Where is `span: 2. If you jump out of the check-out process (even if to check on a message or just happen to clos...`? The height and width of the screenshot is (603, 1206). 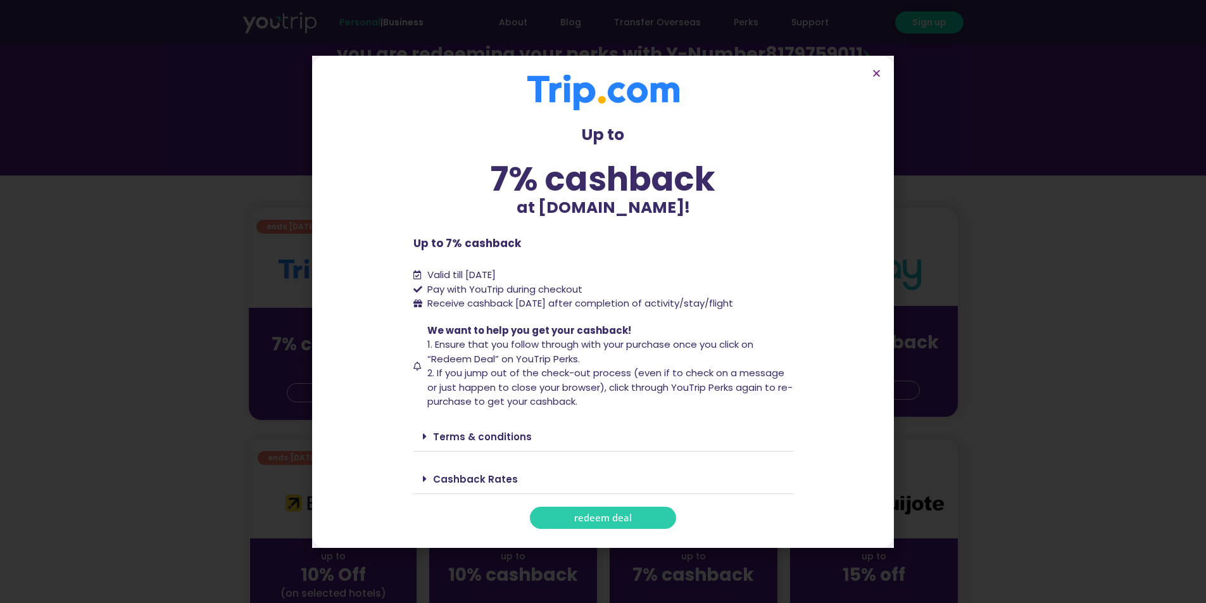 span: 2. If you jump out of the check-out process (even if to check on a message or just happen to clos... is located at coordinates (610, 387).